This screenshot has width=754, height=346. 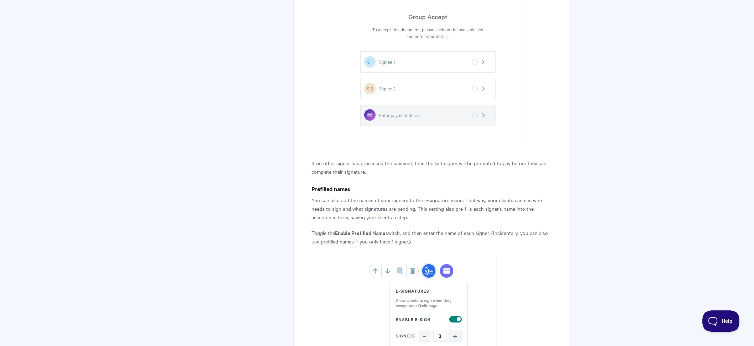 I want to click on p: You can also add the names of your signers to the e-signature menu. That way, your clients can se..., so click(x=431, y=209).